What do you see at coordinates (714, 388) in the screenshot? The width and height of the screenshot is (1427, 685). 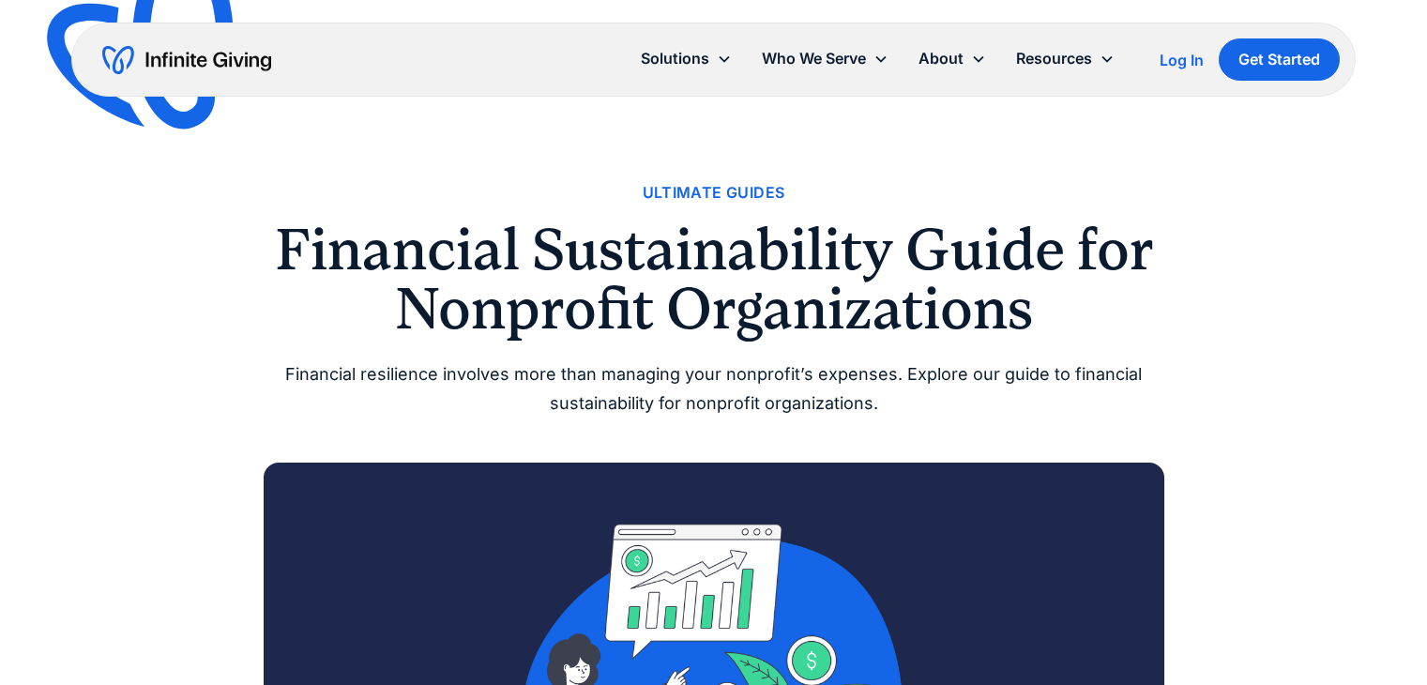 I see `div: Financial resilience involves more than managing your nonprofit’s expenses. Explore our guide to ...` at bounding box center [714, 388].